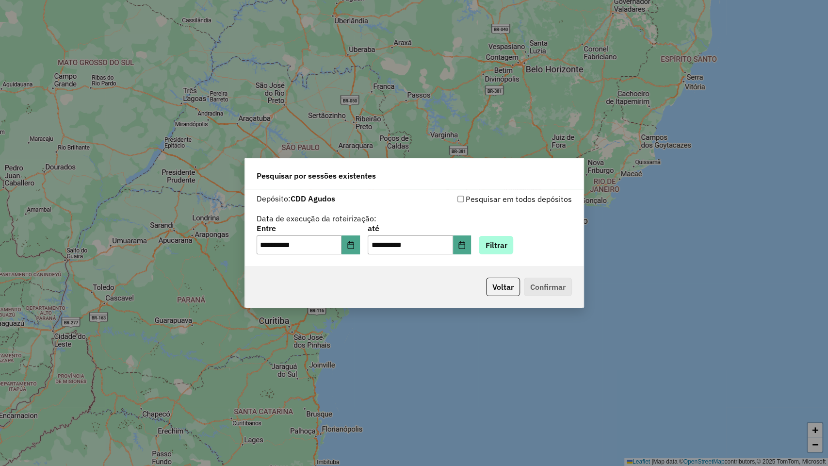 The image size is (828, 466). What do you see at coordinates (316, 218) in the screenshot?
I see `label: Data de execução da roteirização:` at bounding box center [316, 218].